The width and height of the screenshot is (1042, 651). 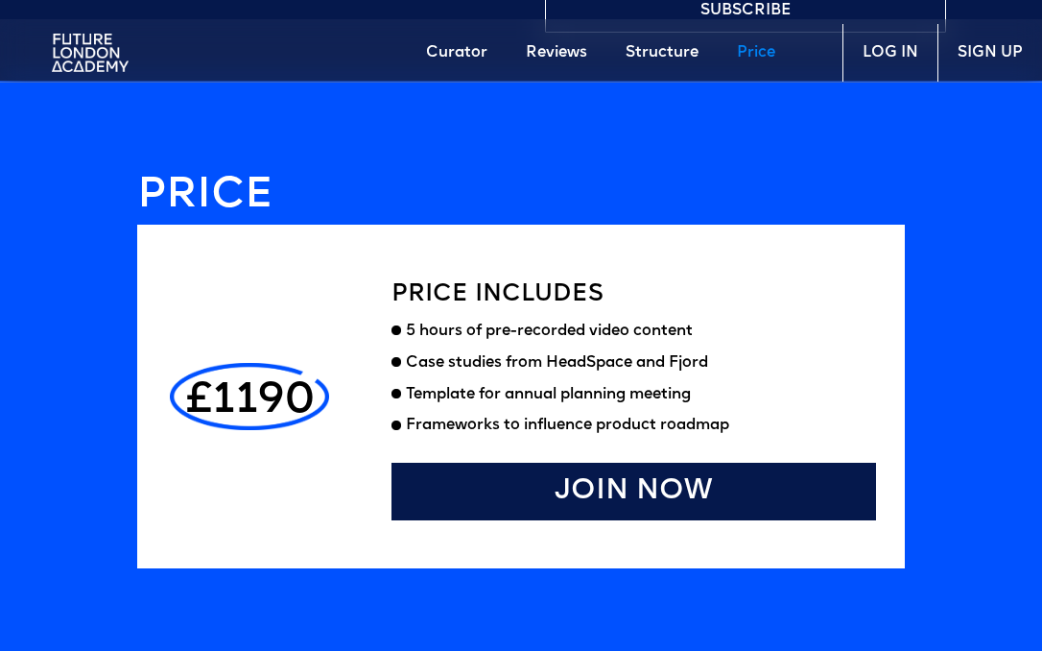 What do you see at coordinates (557, 53) in the screenshot?
I see `a: Reviews` at bounding box center [557, 53].